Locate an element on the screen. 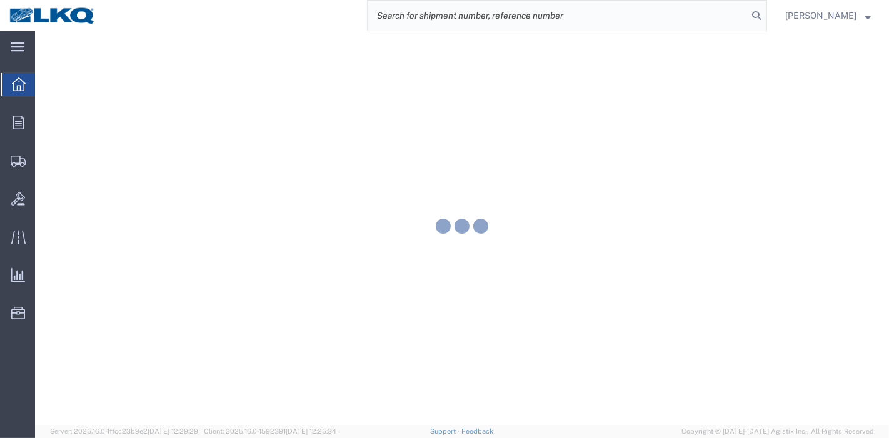 The image size is (889, 438). input: Search for shipment number, reference number is located at coordinates (557, 16).